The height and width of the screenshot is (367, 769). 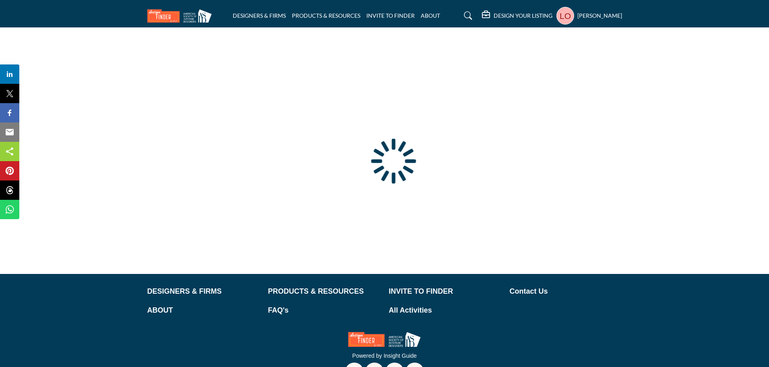 What do you see at coordinates (324, 310) in the screenshot?
I see `a: FAQ's` at bounding box center [324, 310].